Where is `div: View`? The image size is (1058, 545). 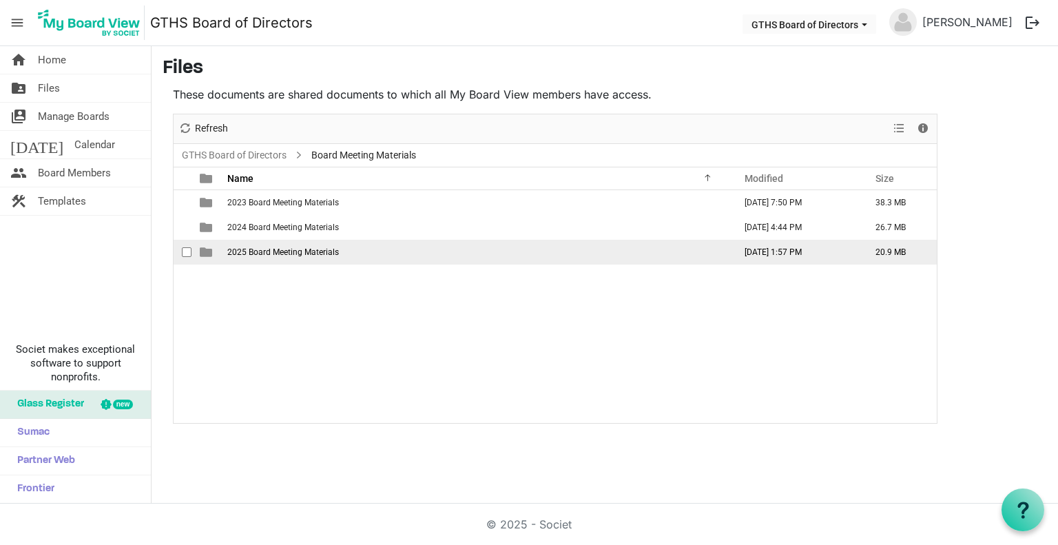 div: View is located at coordinates (900, 129).